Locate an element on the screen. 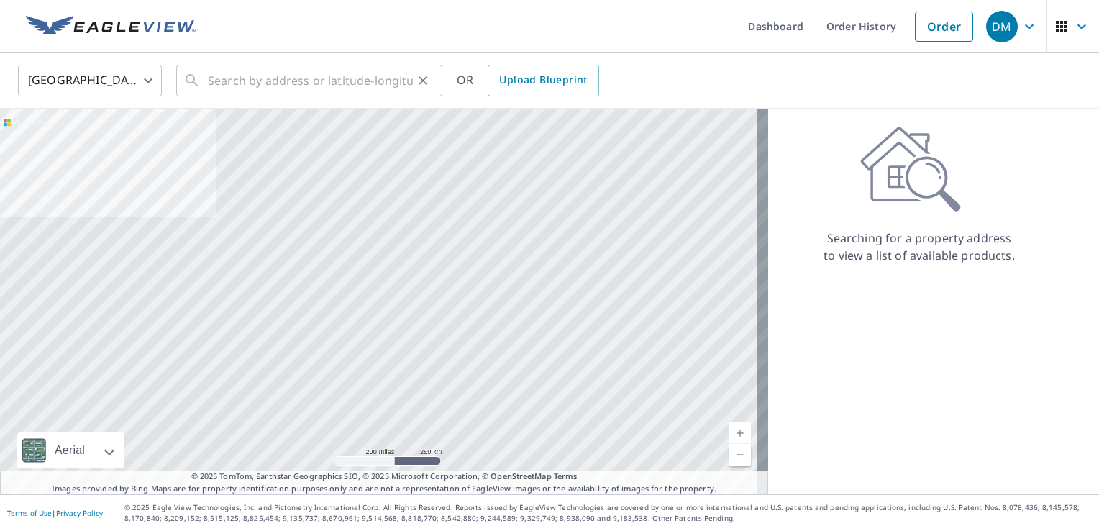 The width and height of the screenshot is (1099, 531). div: OR is located at coordinates (528, 81).